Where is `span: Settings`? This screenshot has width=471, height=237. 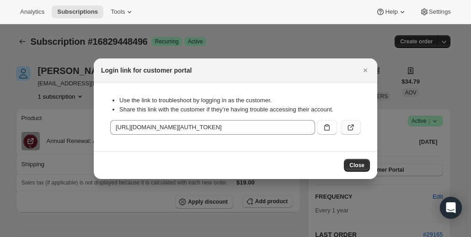
span: Settings is located at coordinates (439, 12).